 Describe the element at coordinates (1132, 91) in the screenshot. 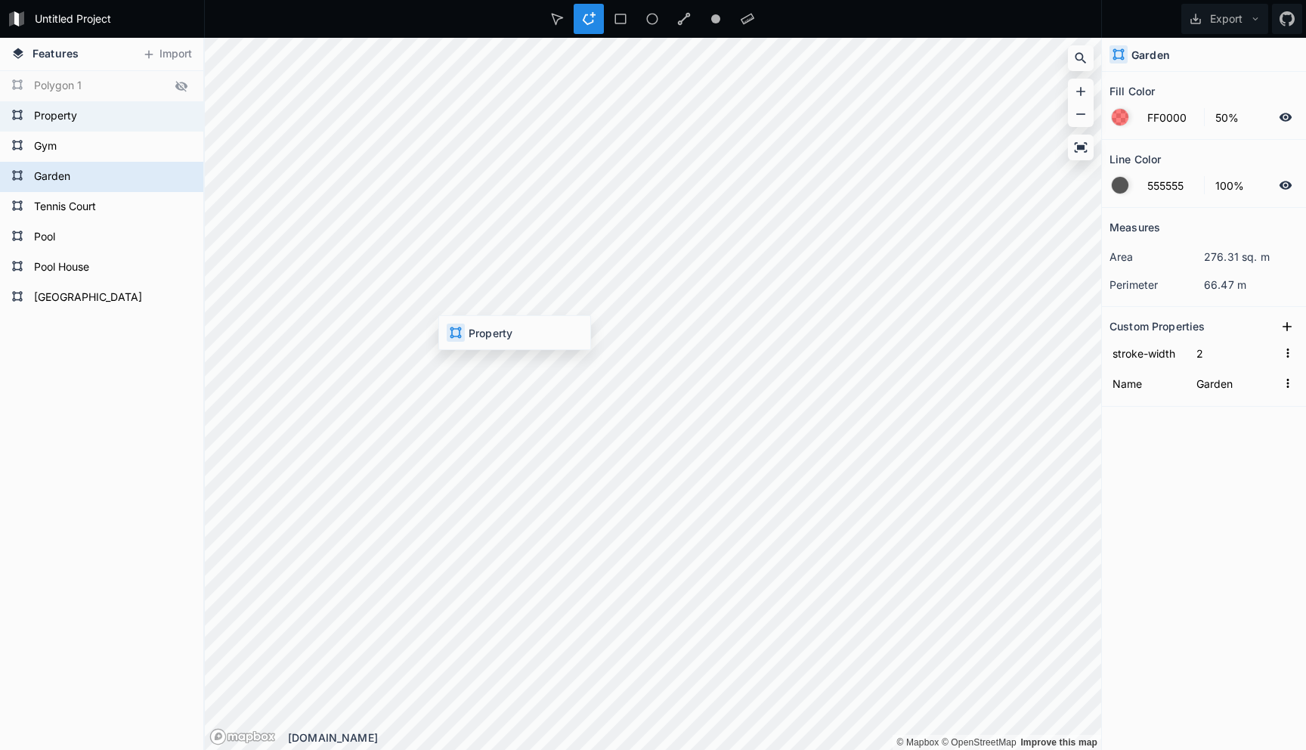

I see `h2: Fill Color` at that location.